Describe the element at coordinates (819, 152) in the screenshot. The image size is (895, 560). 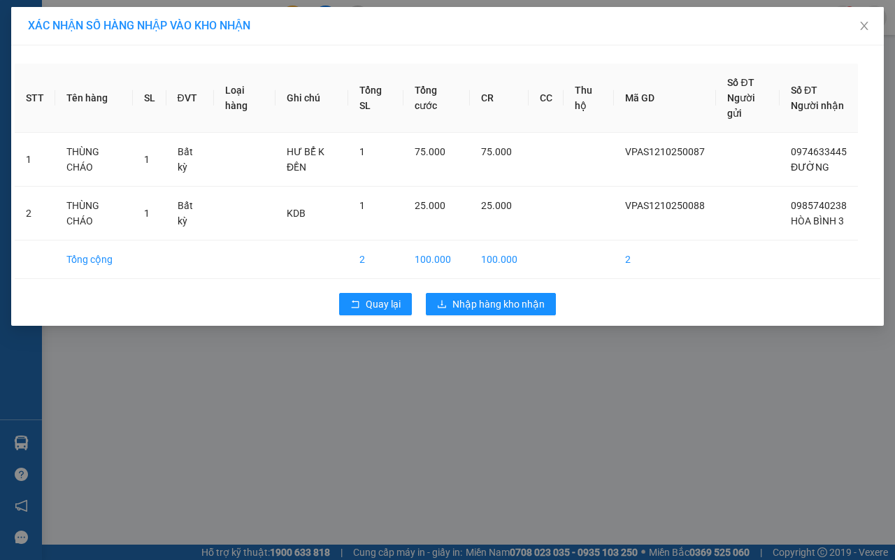
I see `span: 0974633445` at that location.